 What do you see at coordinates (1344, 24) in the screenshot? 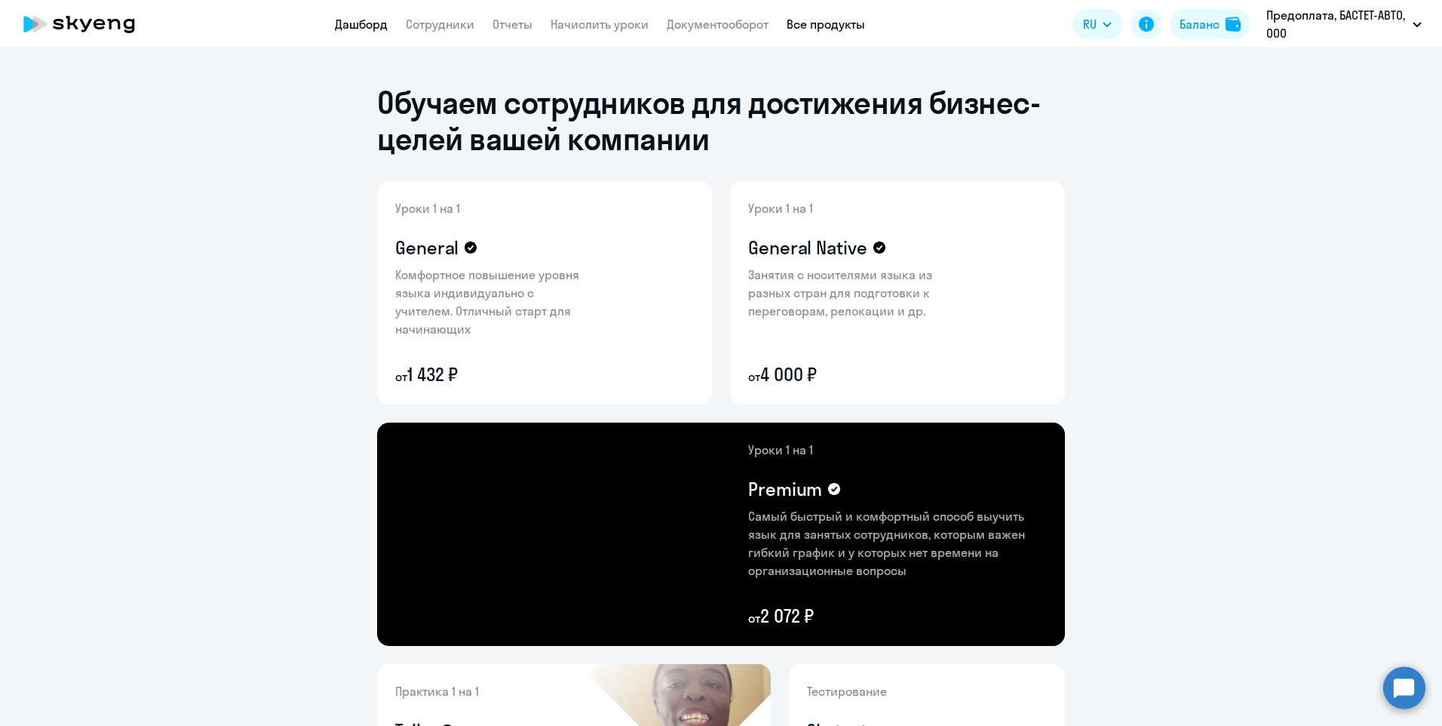
I see `button: Предоплата, БАСТЕТ-АВТО, ООО` at bounding box center [1344, 24].